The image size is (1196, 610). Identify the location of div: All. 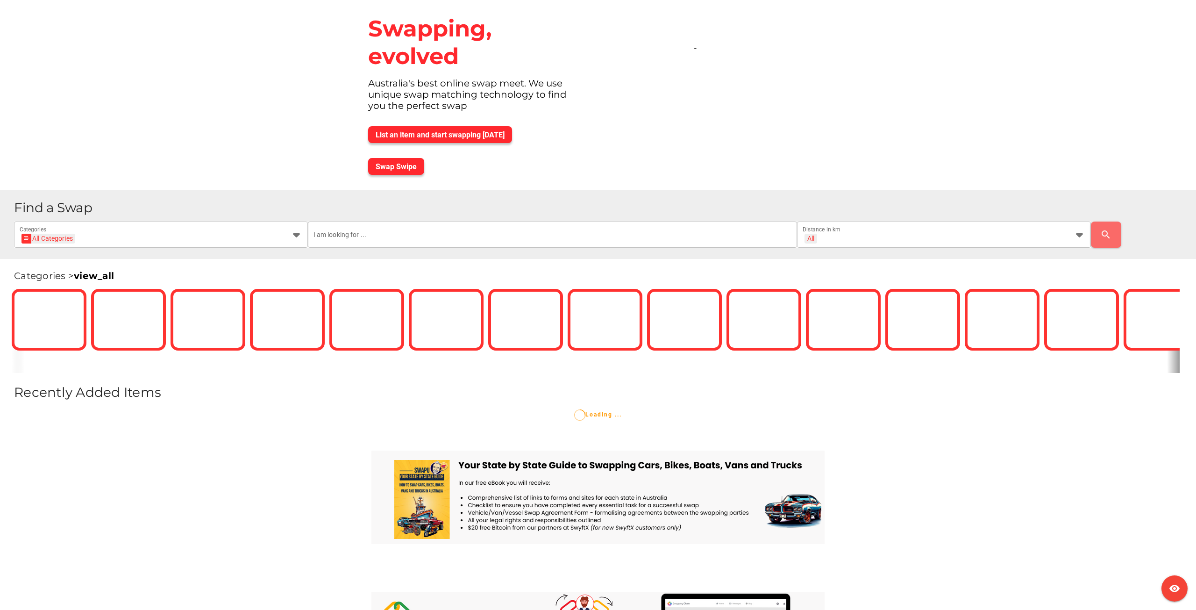
(810, 238).